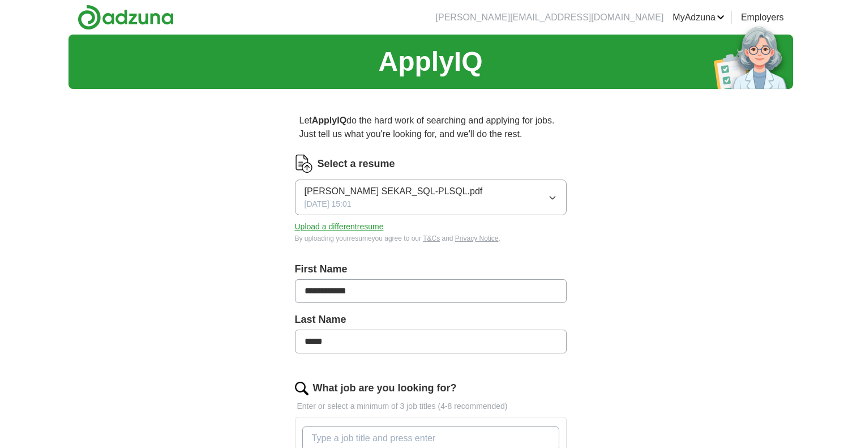  What do you see at coordinates (302, 388) in the screenshot?
I see `img: search.png` at bounding box center [302, 388].